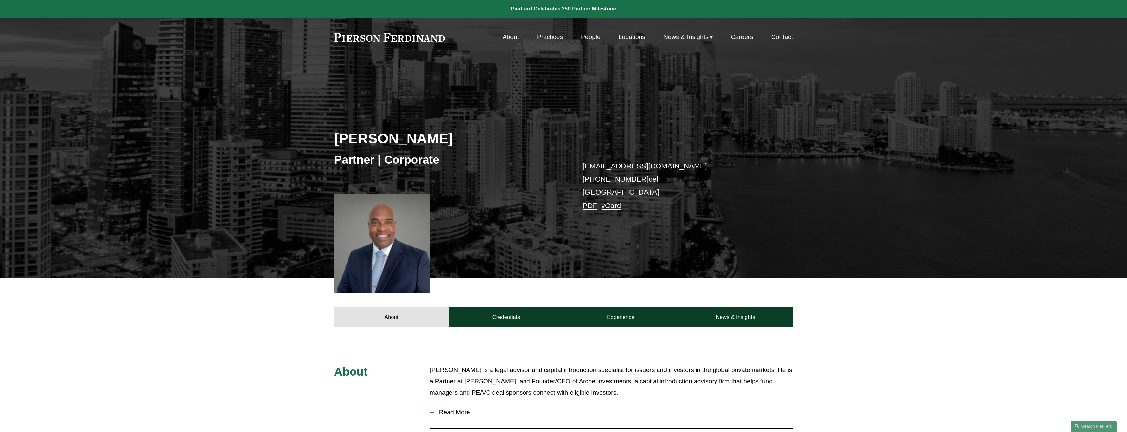  Describe the element at coordinates (351, 371) in the screenshot. I see `span: About` at that location.